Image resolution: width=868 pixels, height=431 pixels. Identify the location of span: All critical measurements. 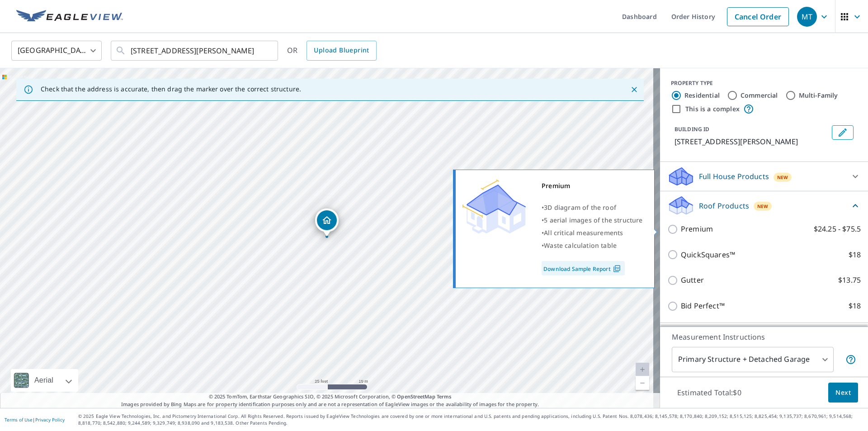
(583, 232).